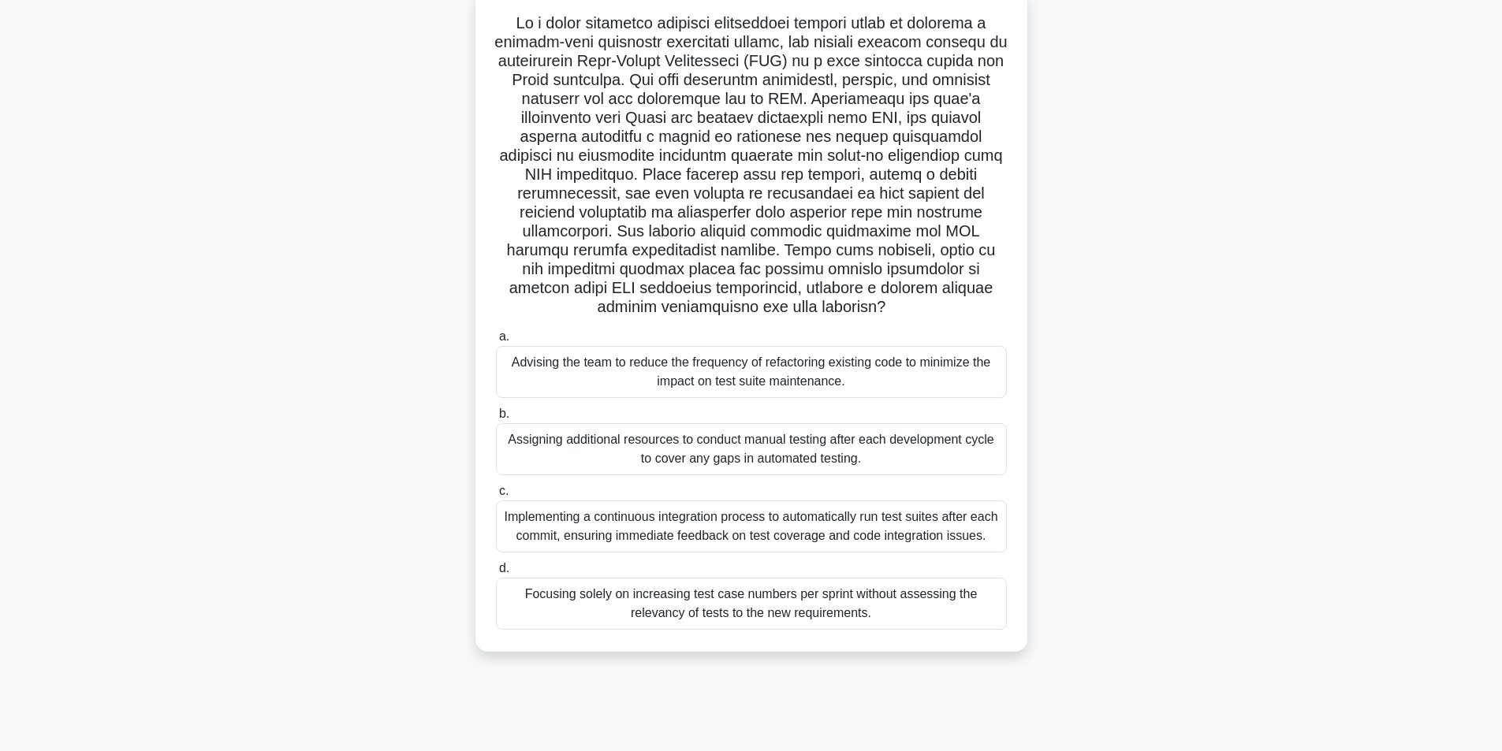  I want to click on div: Assigning additional resources to conduct manual testing after each development cycle to cover an..., so click(751, 449).